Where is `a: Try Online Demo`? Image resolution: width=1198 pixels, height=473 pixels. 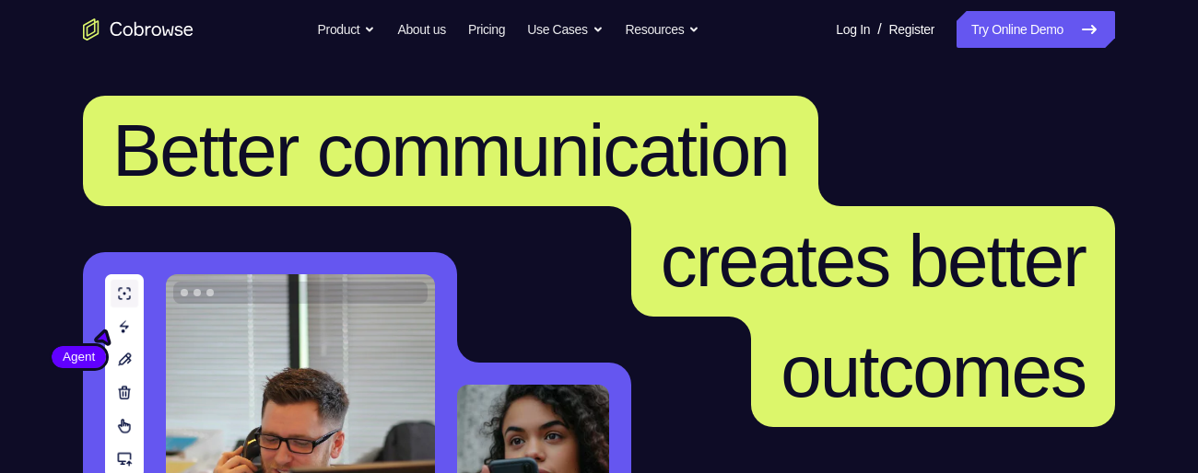
a: Try Online Demo is located at coordinates (1035, 29).